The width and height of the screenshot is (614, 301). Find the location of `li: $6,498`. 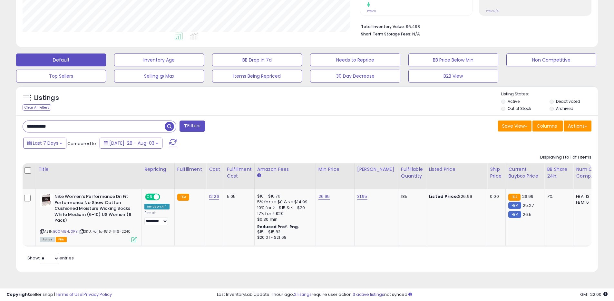

li: $6,498 is located at coordinates (474, 26).